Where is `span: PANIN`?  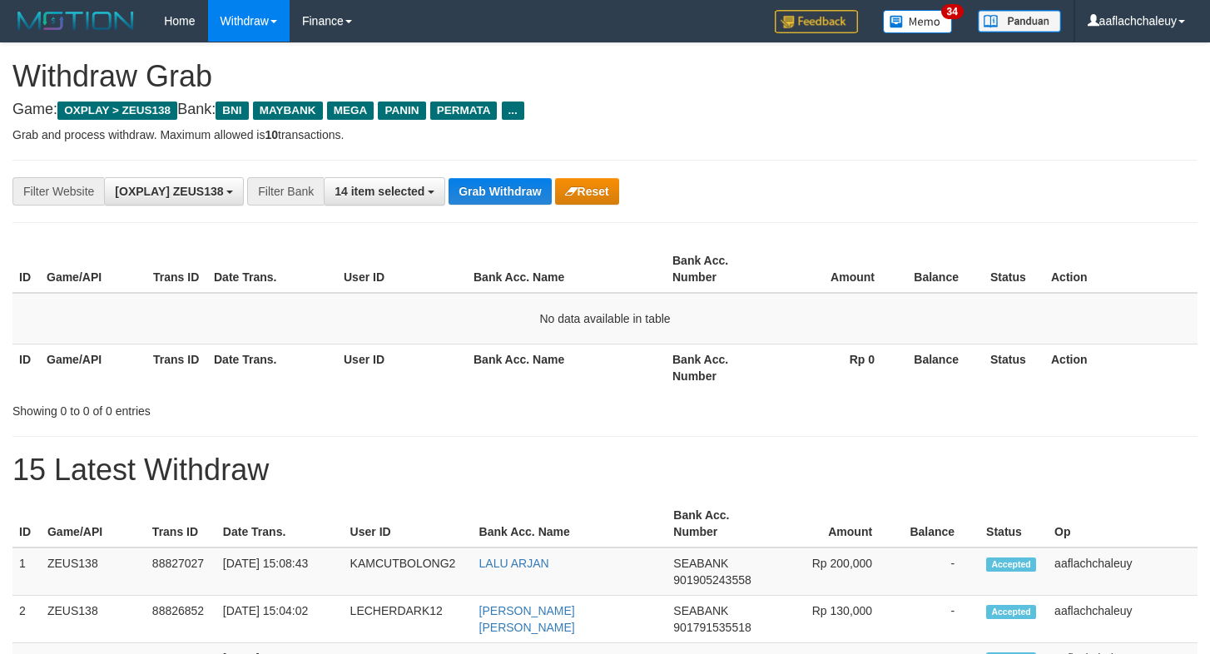
span: PANIN is located at coordinates (401, 111).